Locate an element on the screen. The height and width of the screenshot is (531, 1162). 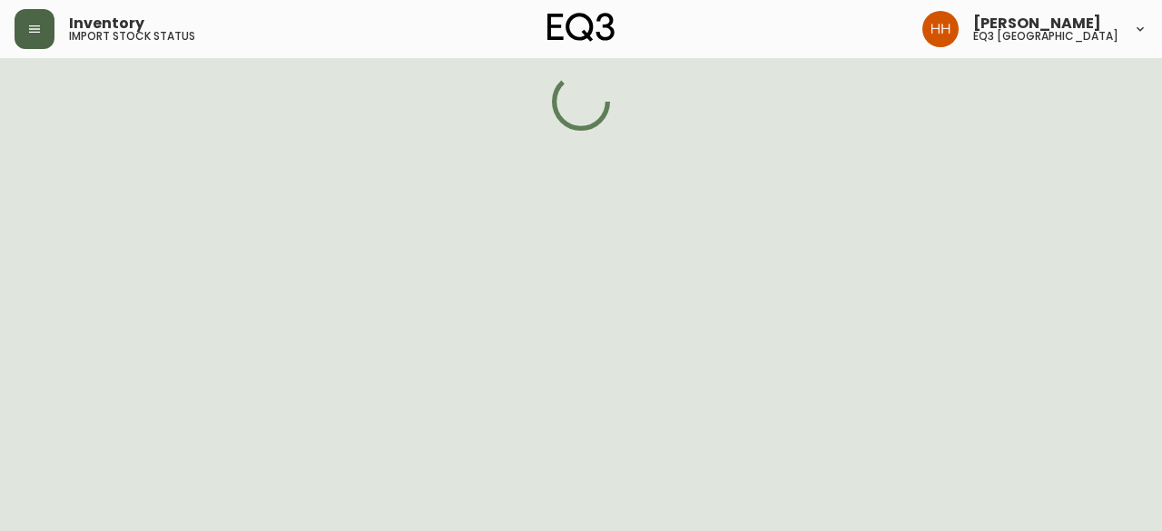
h5: import stock status is located at coordinates (132, 36).